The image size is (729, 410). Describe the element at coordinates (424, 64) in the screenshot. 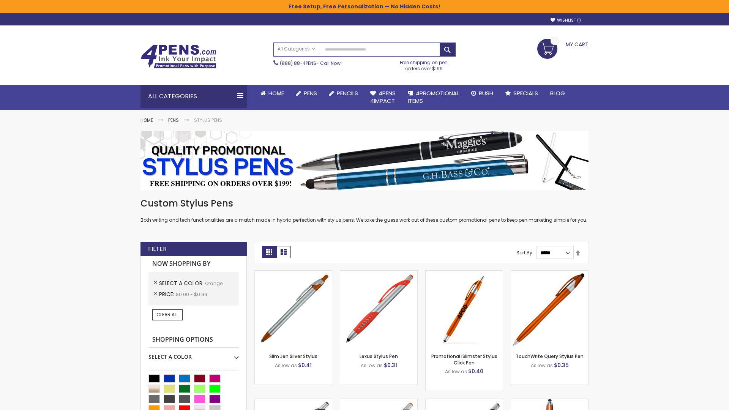

I see `div: Free shipping on pen orders over $199` at that location.